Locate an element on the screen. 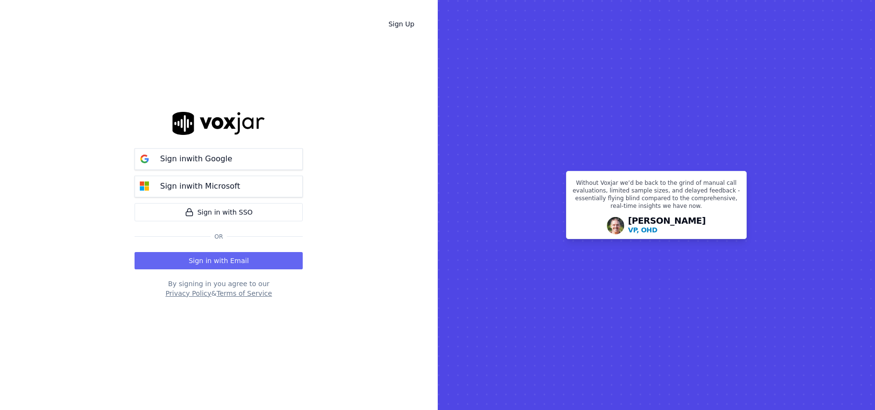  div: By signing in you agree to our & is located at coordinates (219, 289).